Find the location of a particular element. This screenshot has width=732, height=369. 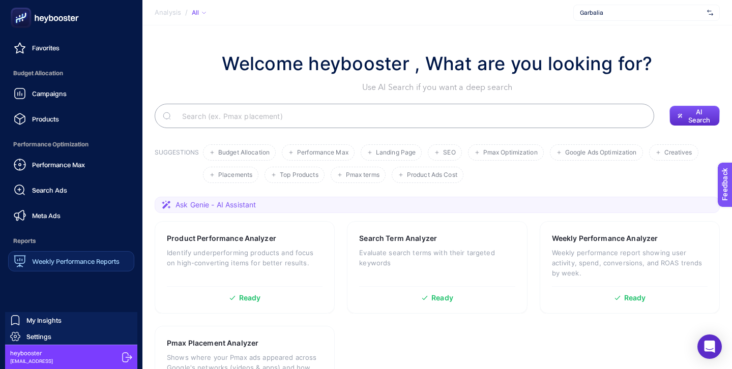

span: Feedback is located at coordinates (22, 7).